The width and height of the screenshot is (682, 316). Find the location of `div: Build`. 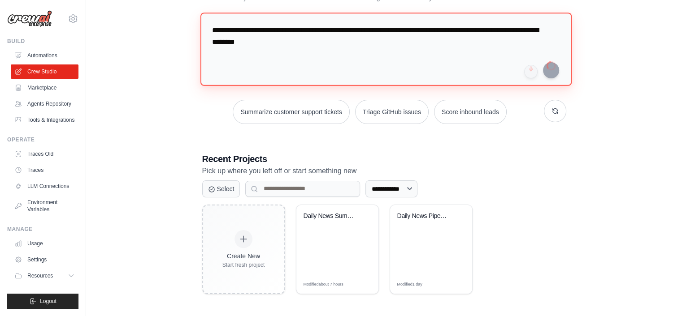

div: Build is located at coordinates (43, 41).